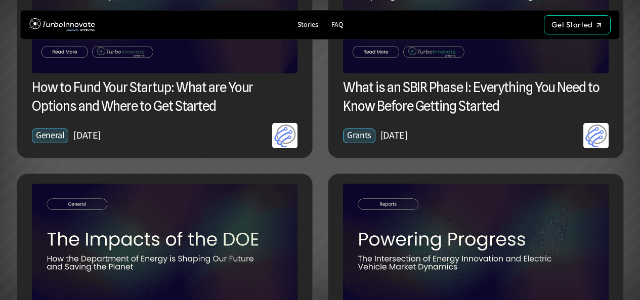 The height and width of the screenshot is (300, 640). I want to click on a: Stories, so click(308, 25).